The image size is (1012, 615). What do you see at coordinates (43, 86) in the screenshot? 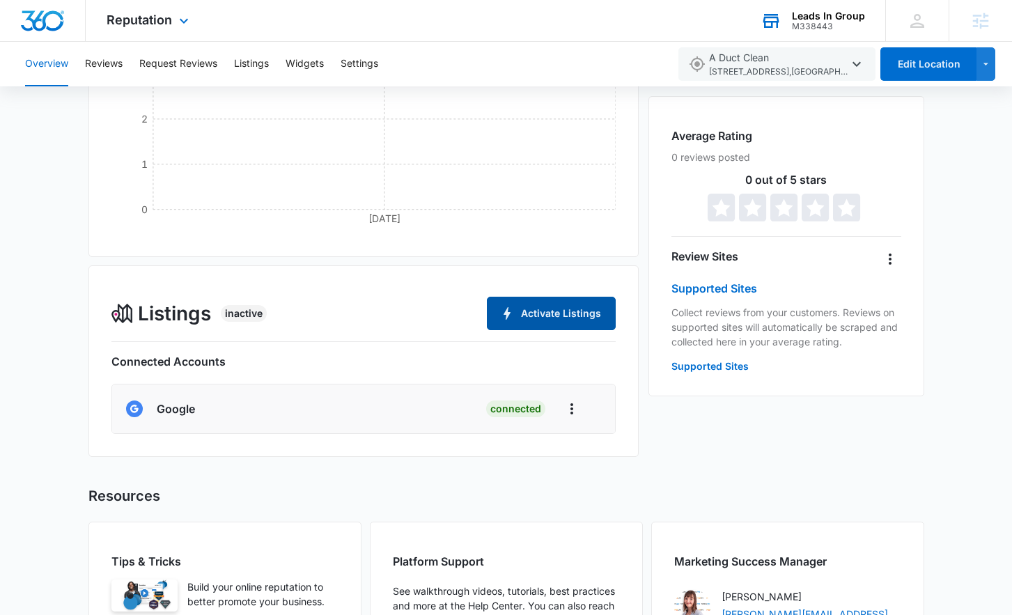
I see `img: tab_domain_overview_orange.svg` at bounding box center [43, 86].